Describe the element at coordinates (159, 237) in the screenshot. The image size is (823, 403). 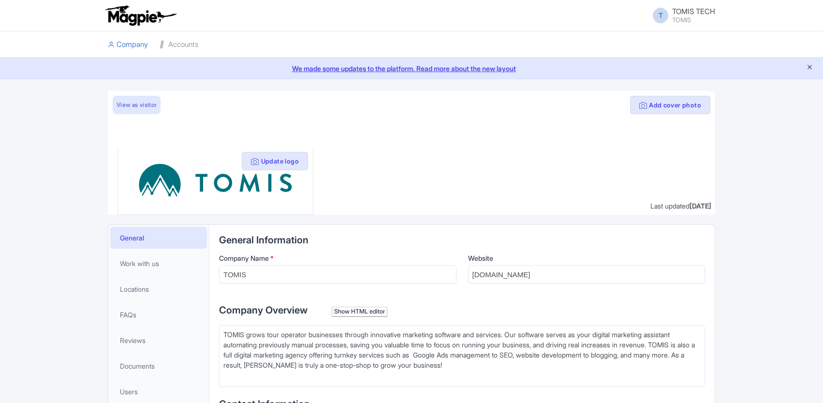
I see `a: General` at that location.